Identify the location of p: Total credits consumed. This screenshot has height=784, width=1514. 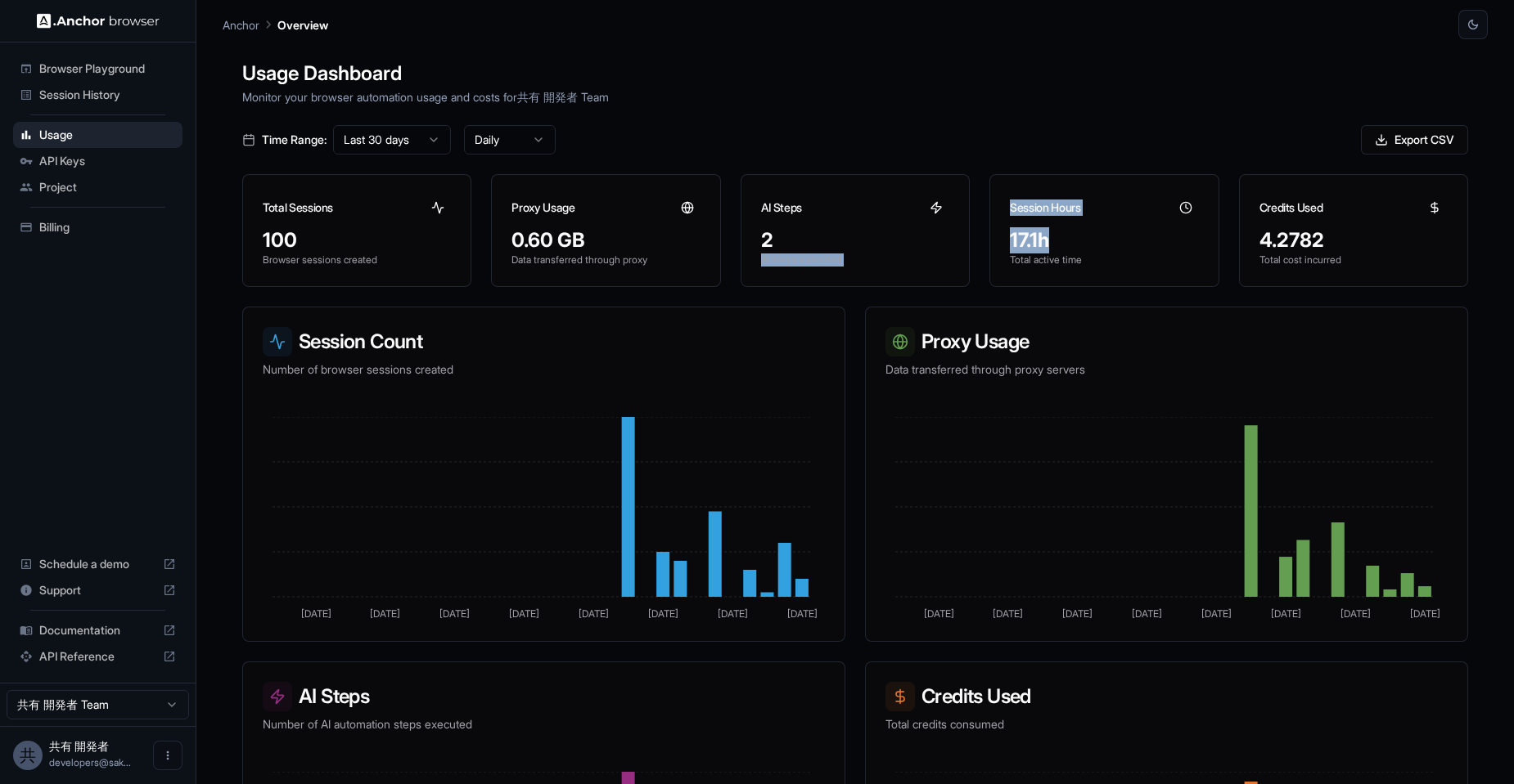
(1166, 725).